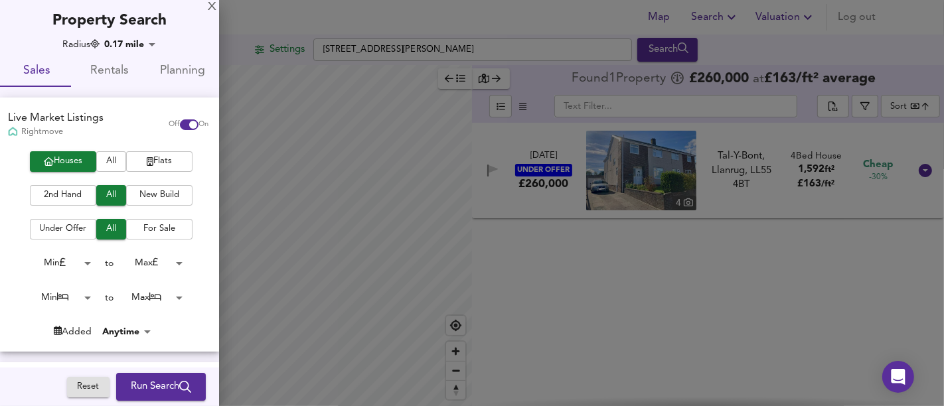 Image resolution: width=944 pixels, height=406 pixels. What do you see at coordinates (63, 229) in the screenshot?
I see `span: Under Offer` at bounding box center [63, 229].